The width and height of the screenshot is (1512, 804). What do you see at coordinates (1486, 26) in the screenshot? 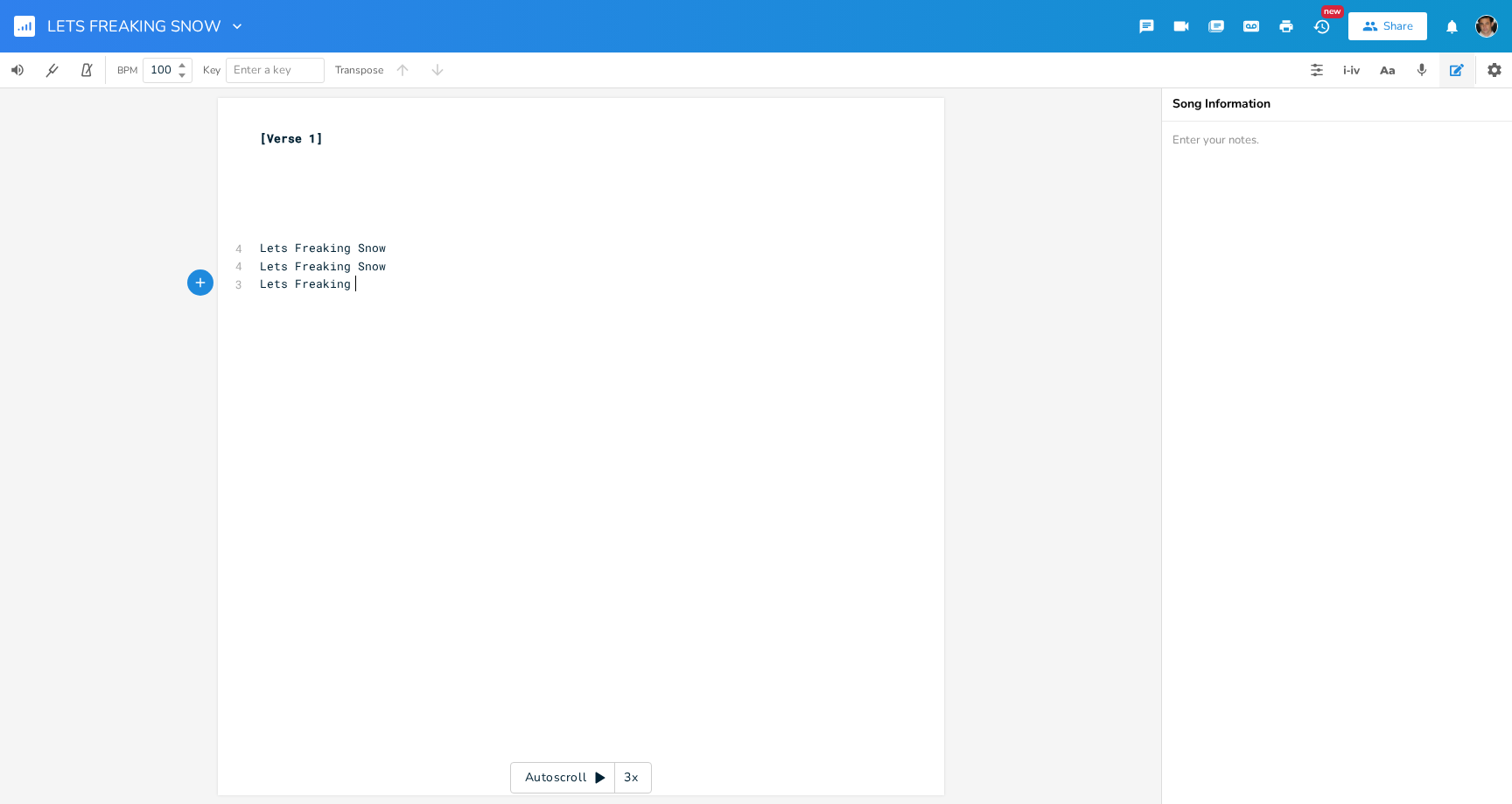
I see `img: John Pick` at bounding box center [1486, 26].